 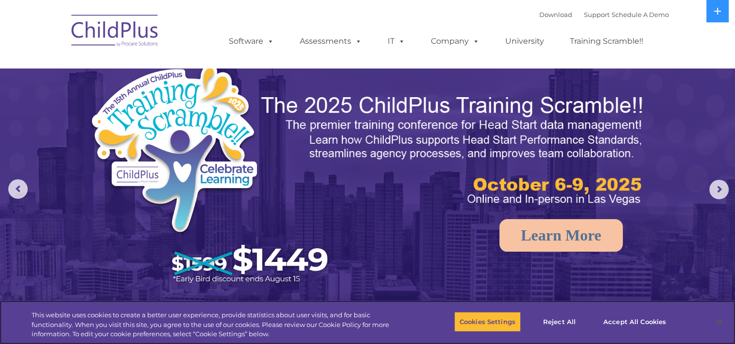 What do you see at coordinates (524, 41) in the screenshot?
I see `a: University` at bounding box center [524, 41].